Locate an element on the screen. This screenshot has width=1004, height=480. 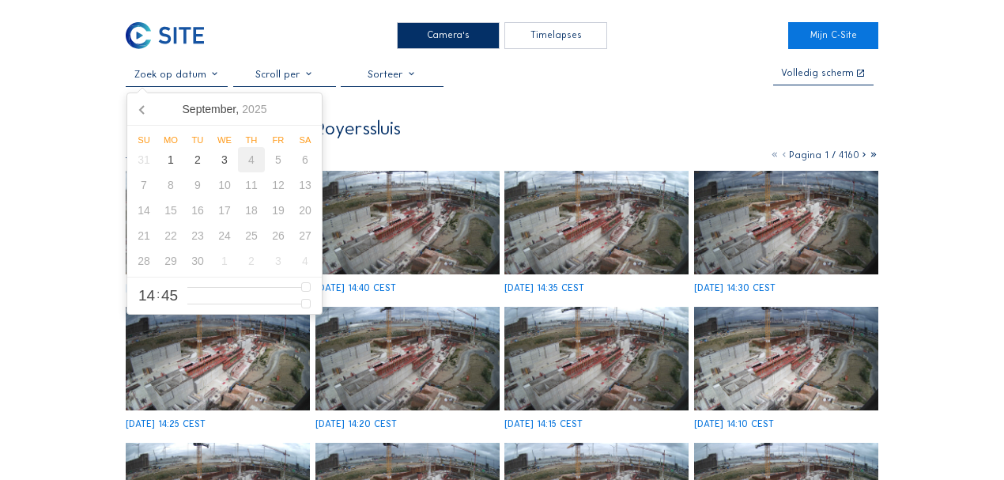
div: Sa is located at coordinates (305, 140).